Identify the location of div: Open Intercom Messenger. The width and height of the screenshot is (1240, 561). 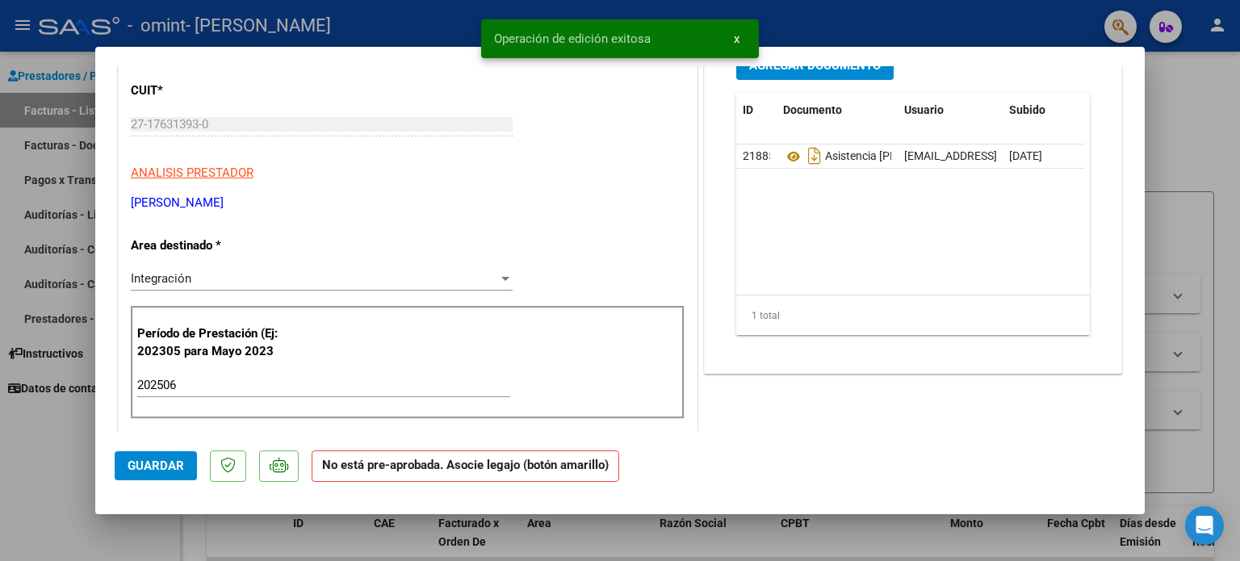
(1204, 525).